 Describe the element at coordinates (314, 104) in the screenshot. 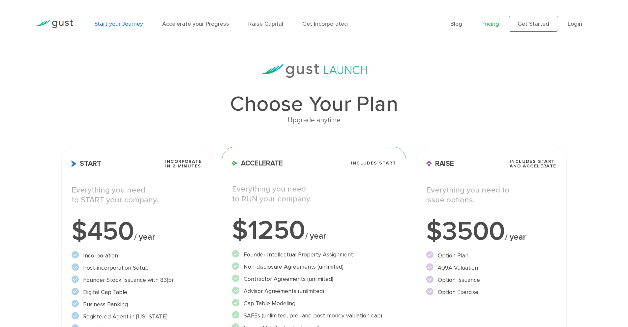

I see `h1: Choose Your Plan` at that location.